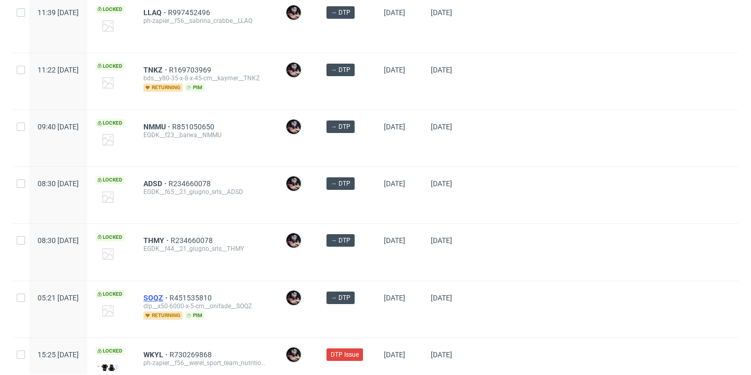 The height and width of the screenshot is (375, 751). What do you see at coordinates (156, 184) in the screenshot?
I see `a: ADSD` at bounding box center [156, 184].